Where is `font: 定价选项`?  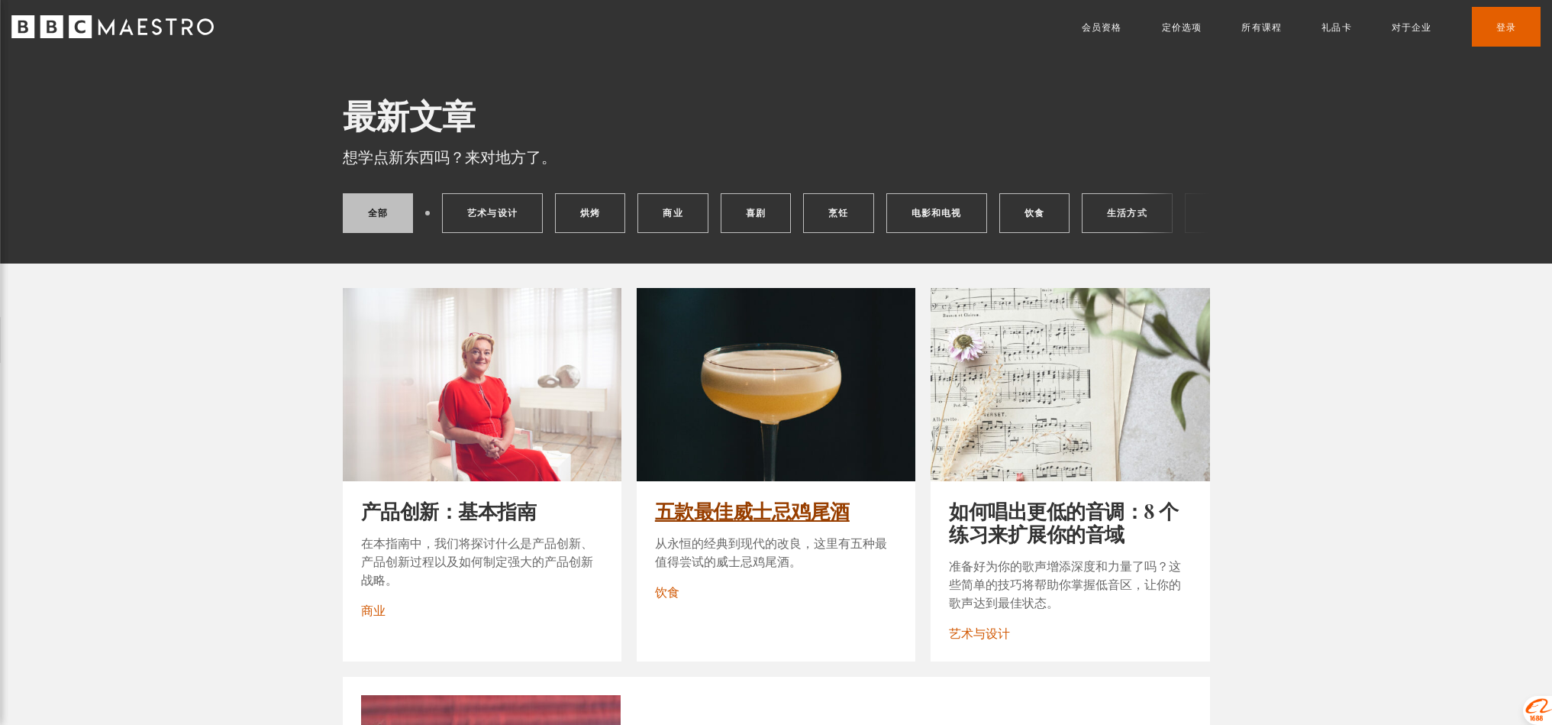 font: 定价选项 is located at coordinates (1182, 27).